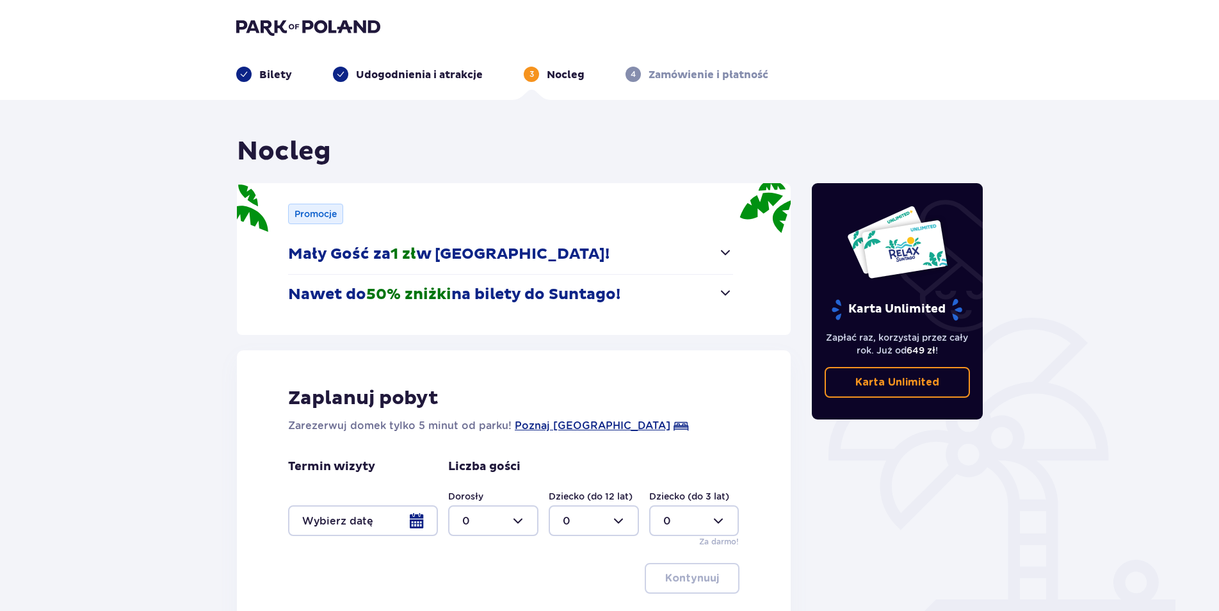 This screenshot has width=1219, height=611. What do you see at coordinates (484, 467) in the screenshot?
I see `p: Liczba gości` at bounding box center [484, 467].